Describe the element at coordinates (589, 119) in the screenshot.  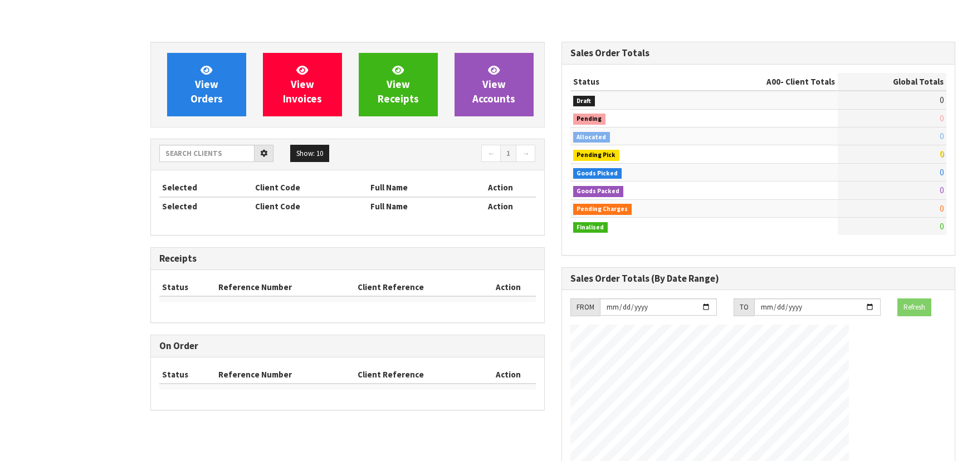
I see `span: Pending` at that location.